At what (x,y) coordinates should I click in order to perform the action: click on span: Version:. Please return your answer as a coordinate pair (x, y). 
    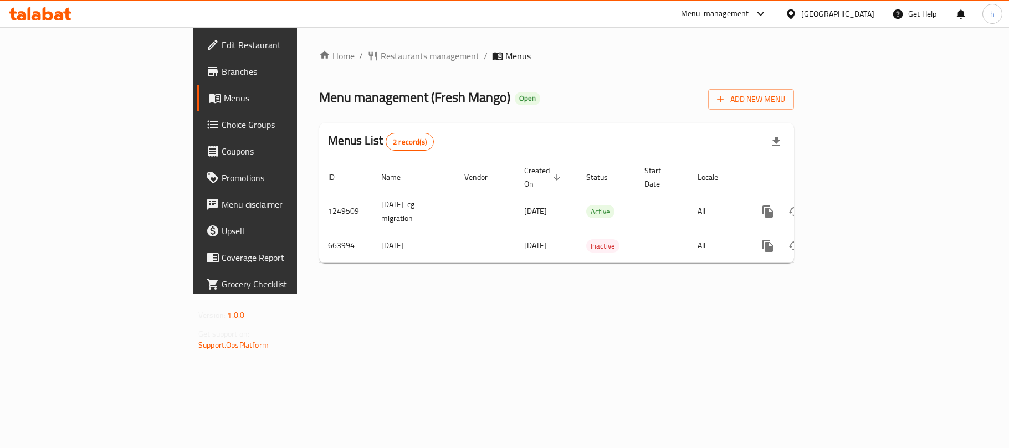
    Looking at the image, I should click on (212, 315).